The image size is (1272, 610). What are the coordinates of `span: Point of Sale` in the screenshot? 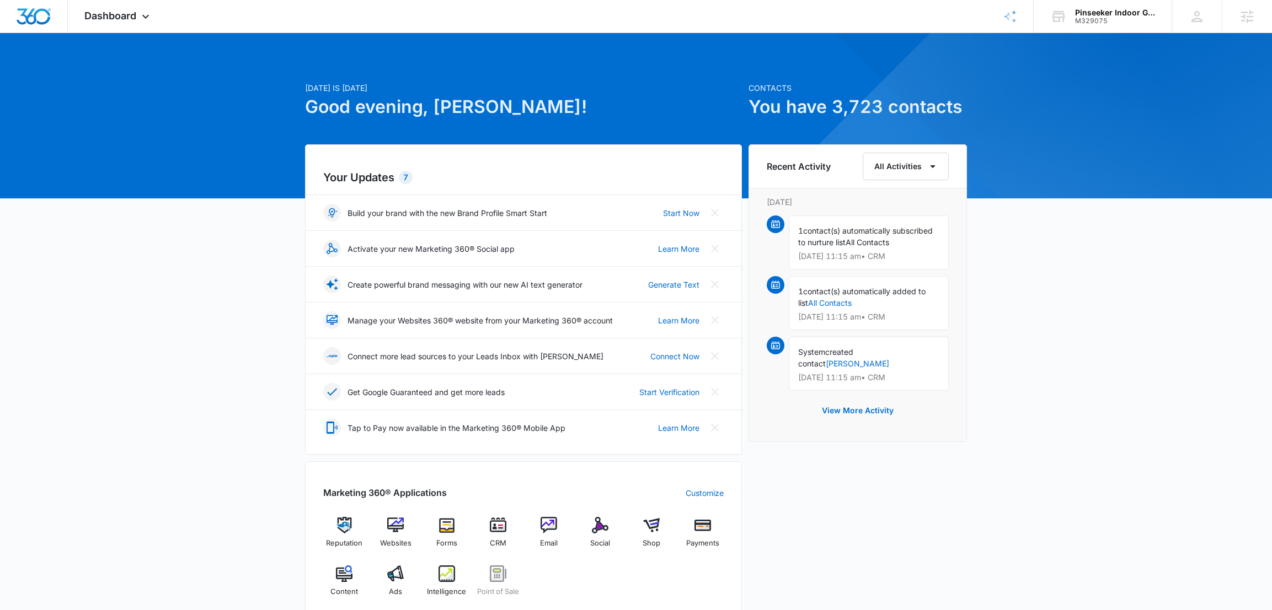 It's located at (498, 592).